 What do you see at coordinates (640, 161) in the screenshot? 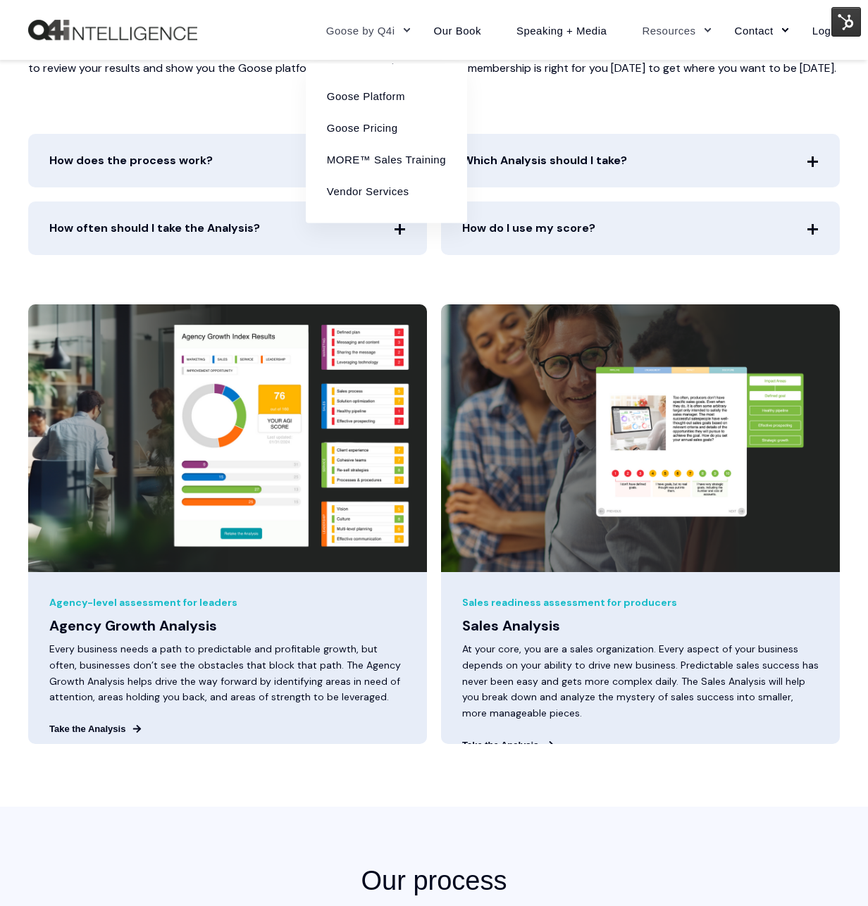
I see `span: Which Analysis should I take?` at bounding box center [640, 161].